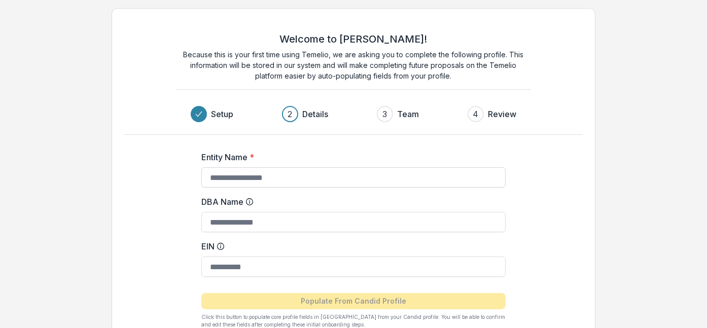  What do you see at coordinates (353, 114) in the screenshot?
I see `div: Progress` at bounding box center [353, 114].